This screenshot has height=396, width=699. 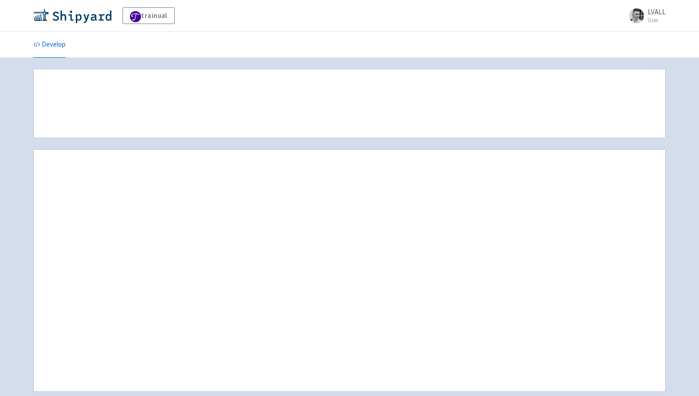 What do you see at coordinates (72, 16) in the screenshot?
I see `img: Shipyard logo` at bounding box center [72, 16].